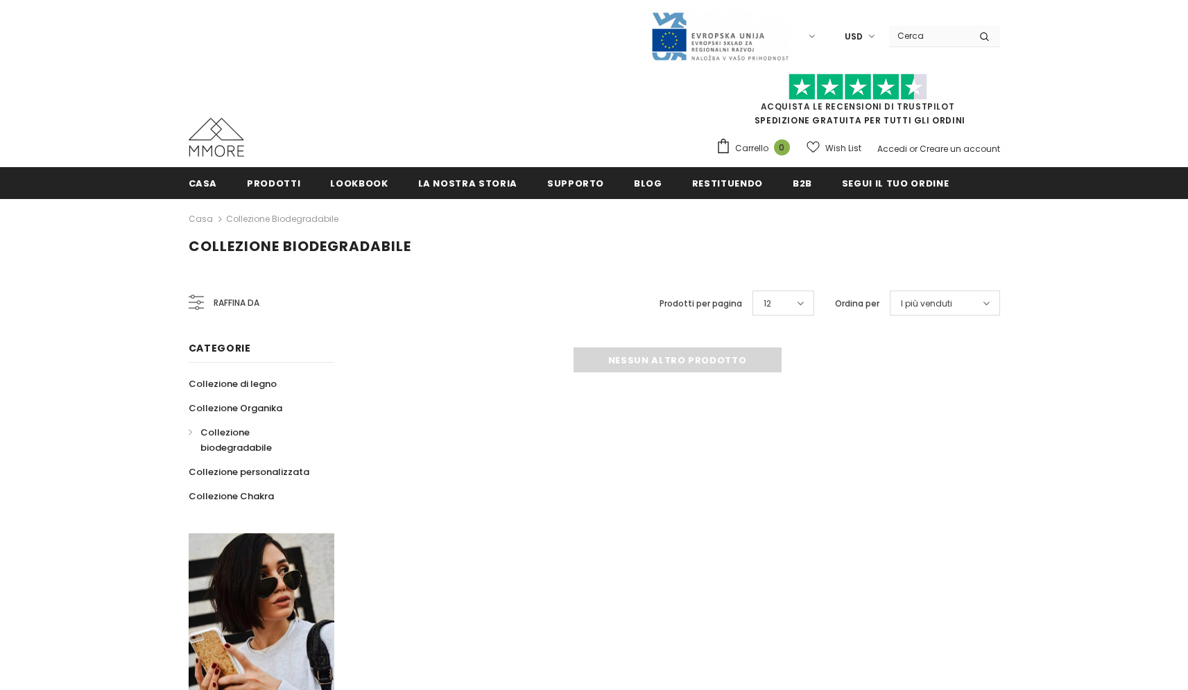  I want to click on a: Blog, so click(647, 182).